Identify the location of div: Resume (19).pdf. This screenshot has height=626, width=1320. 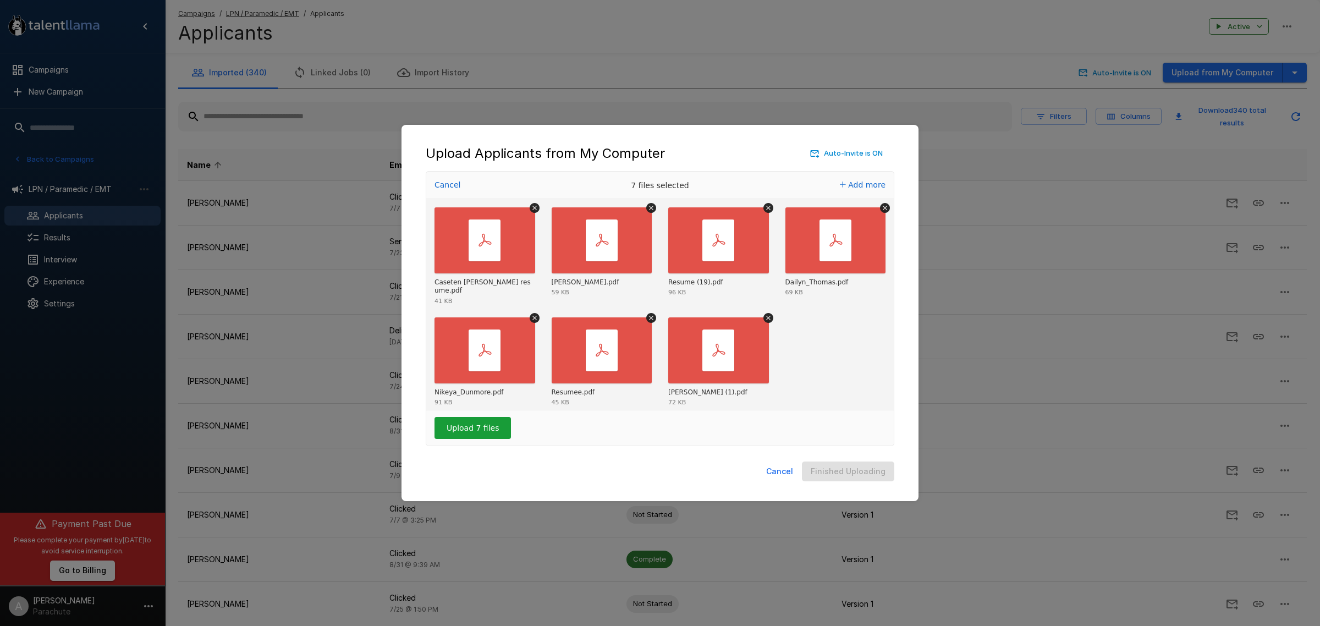
(696, 283).